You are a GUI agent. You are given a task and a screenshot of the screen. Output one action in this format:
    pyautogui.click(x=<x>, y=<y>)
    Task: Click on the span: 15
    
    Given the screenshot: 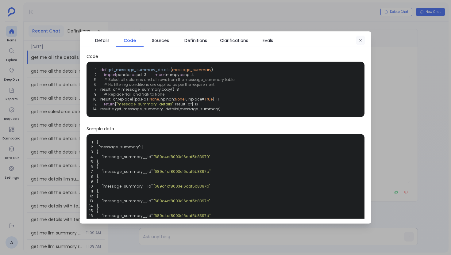 What is the action you would take?
    pyautogui.click(x=92, y=211)
    